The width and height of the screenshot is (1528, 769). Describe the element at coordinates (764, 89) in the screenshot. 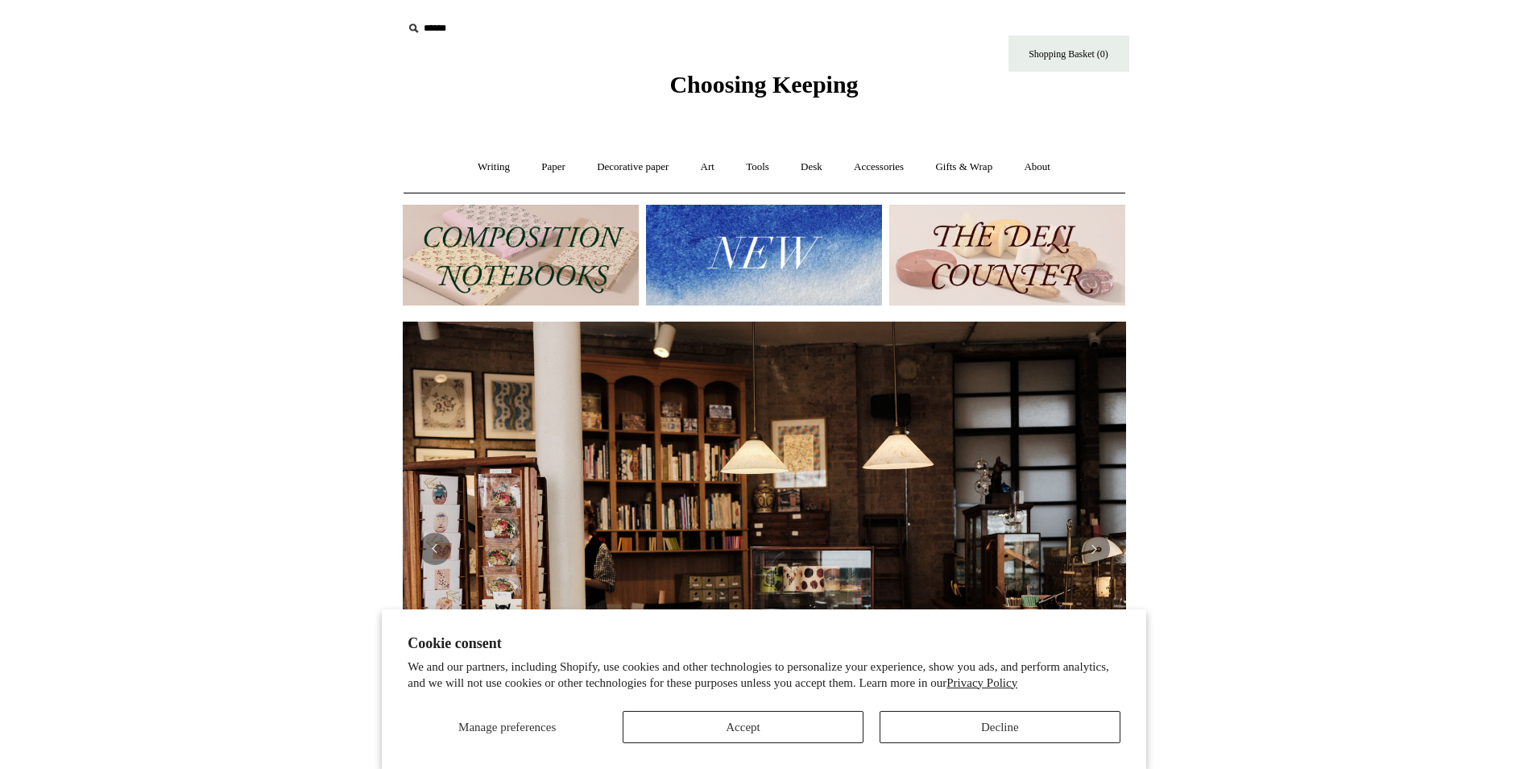

I see `a: Choosing Keeping` at that location.